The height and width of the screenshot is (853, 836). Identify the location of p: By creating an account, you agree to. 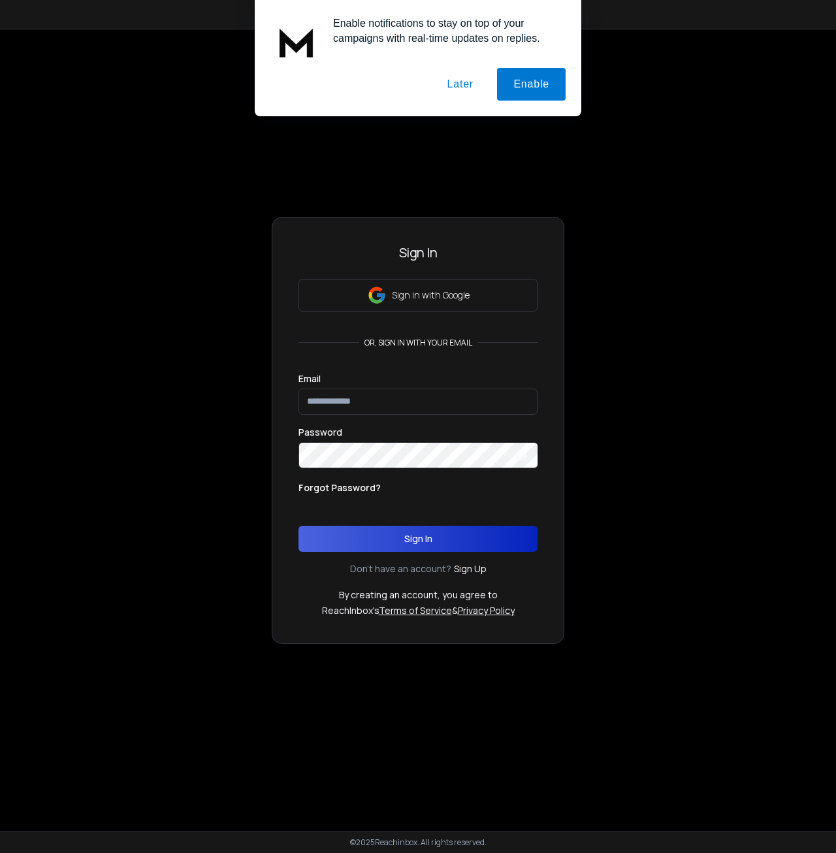
(418, 595).